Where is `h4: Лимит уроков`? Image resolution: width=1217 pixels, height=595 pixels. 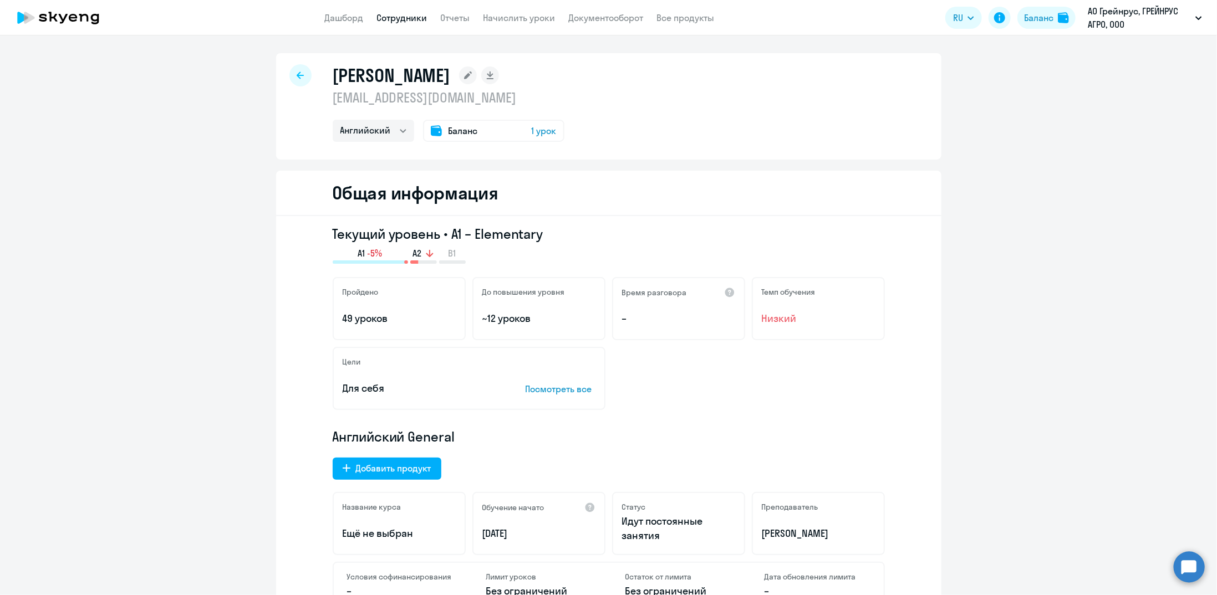 h4: Лимит уроков is located at coordinates (539, 577).